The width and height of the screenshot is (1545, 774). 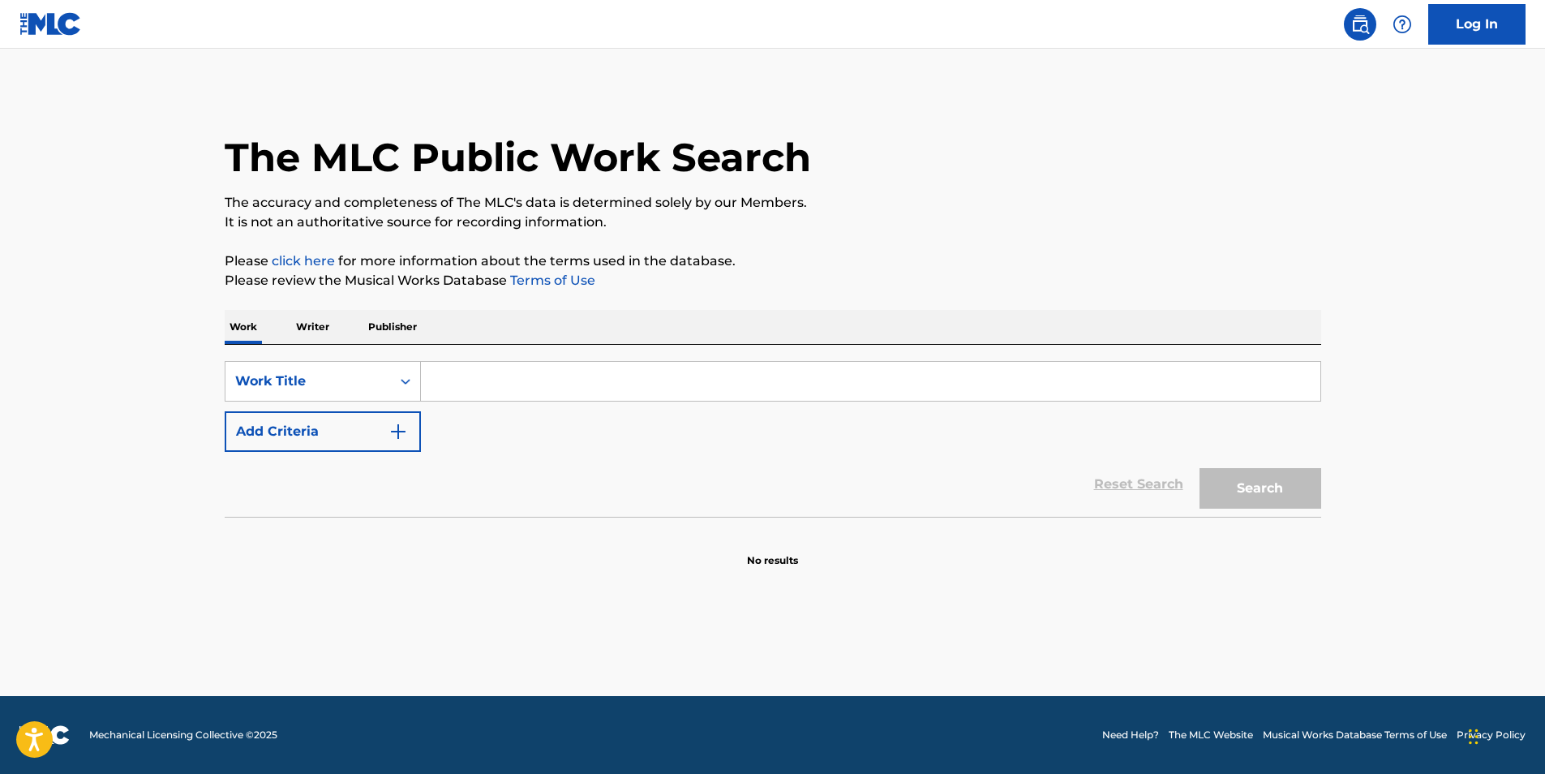 What do you see at coordinates (312, 327) in the screenshot?
I see `p: Writer` at bounding box center [312, 327].